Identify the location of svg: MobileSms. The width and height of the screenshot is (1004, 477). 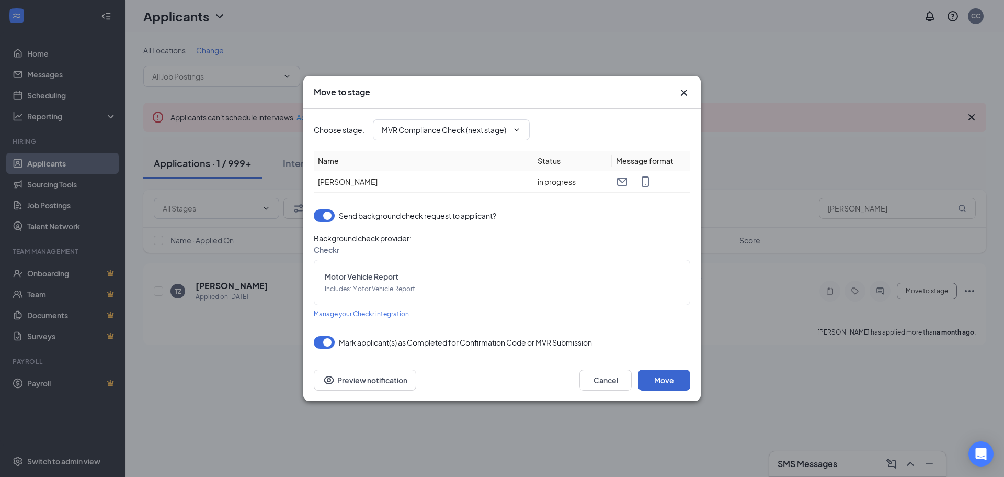
(646, 182).